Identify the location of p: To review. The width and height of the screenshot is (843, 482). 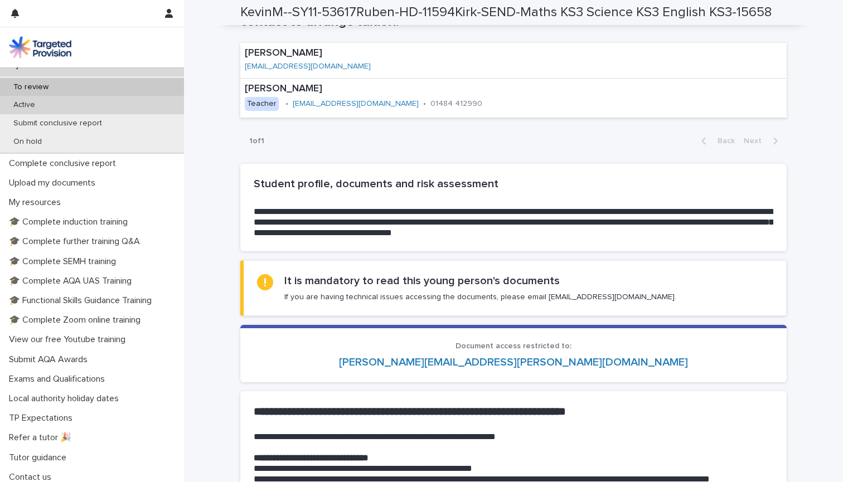
(31, 87).